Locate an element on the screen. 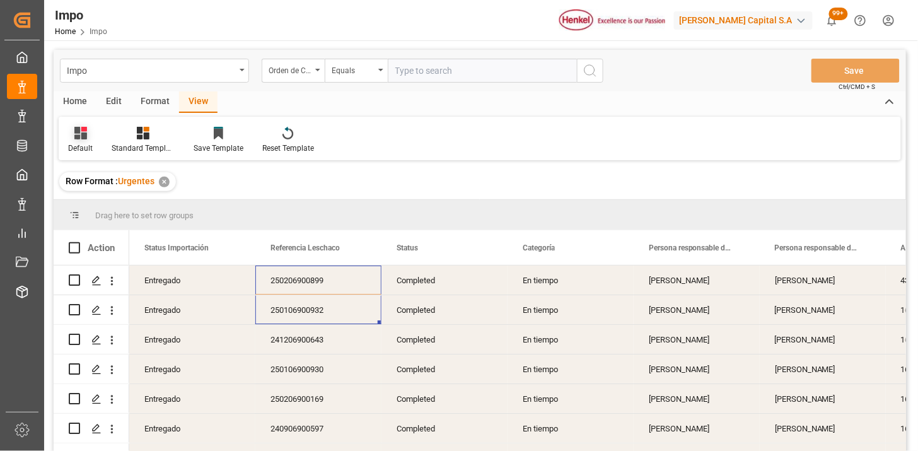 The image size is (918, 451). a: Home is located at coordinates (65, 32).